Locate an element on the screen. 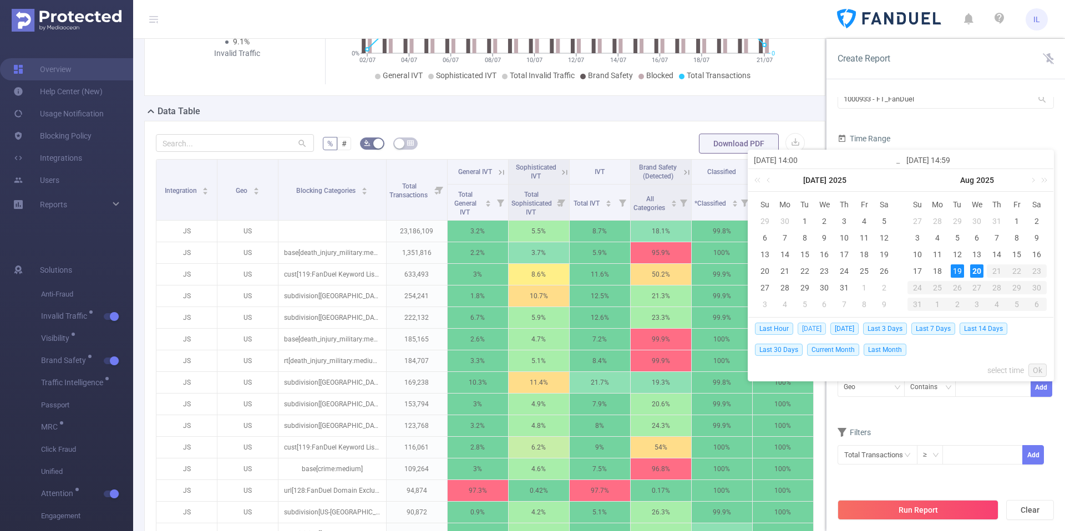 This screenshot has height=531, width=1065. div: 27 is located at coordinates (765, 288).